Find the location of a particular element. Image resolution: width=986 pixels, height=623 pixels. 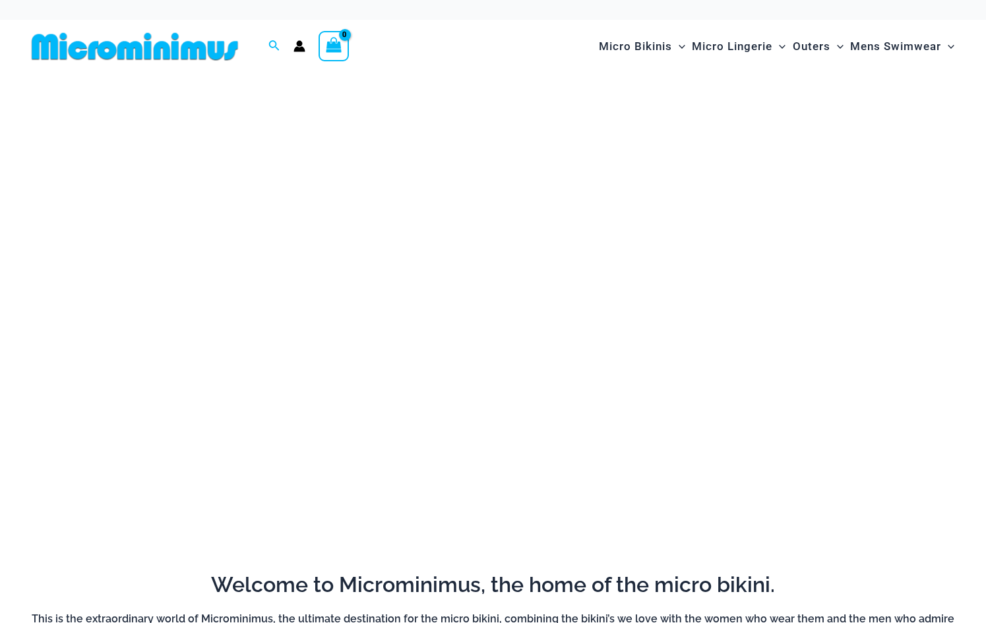

a: Search icon link is located at coordinates (274, 46).